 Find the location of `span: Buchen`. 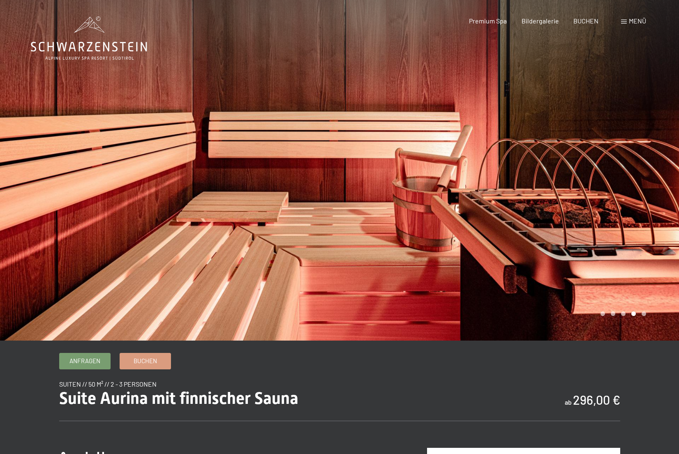

span: Buchen is located at coordinates (145, 361).